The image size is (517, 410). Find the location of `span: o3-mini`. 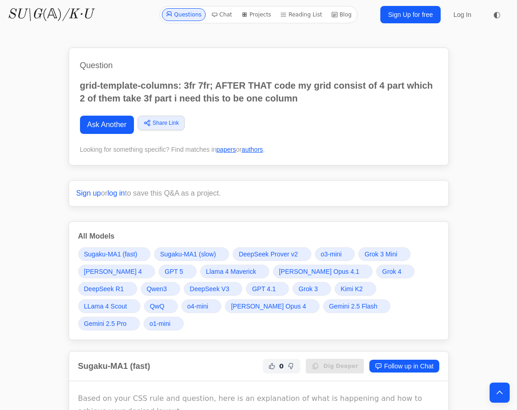

span: o3-mini is located at coordinates (332, 254).